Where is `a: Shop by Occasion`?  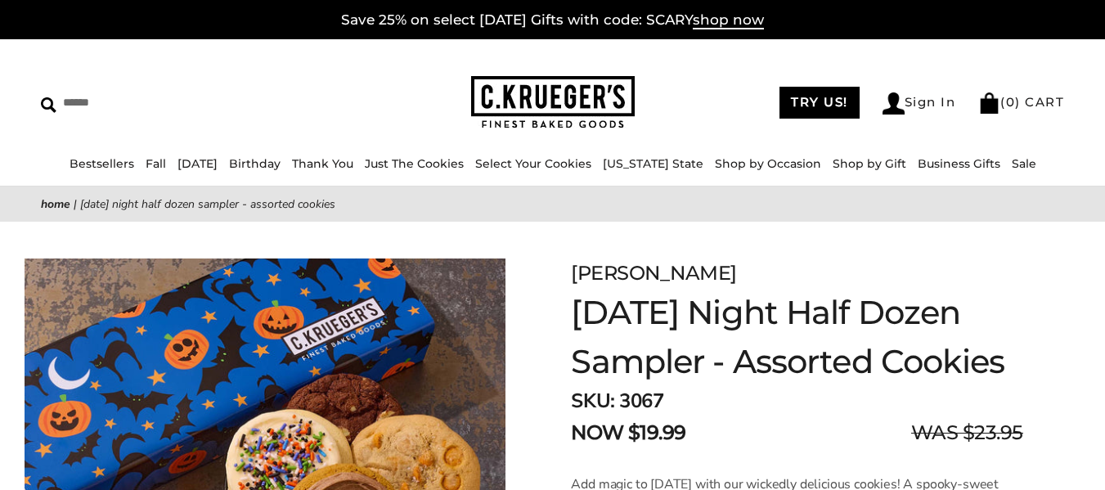 a: Shop by Occasion is located at coordinates (768, 164).